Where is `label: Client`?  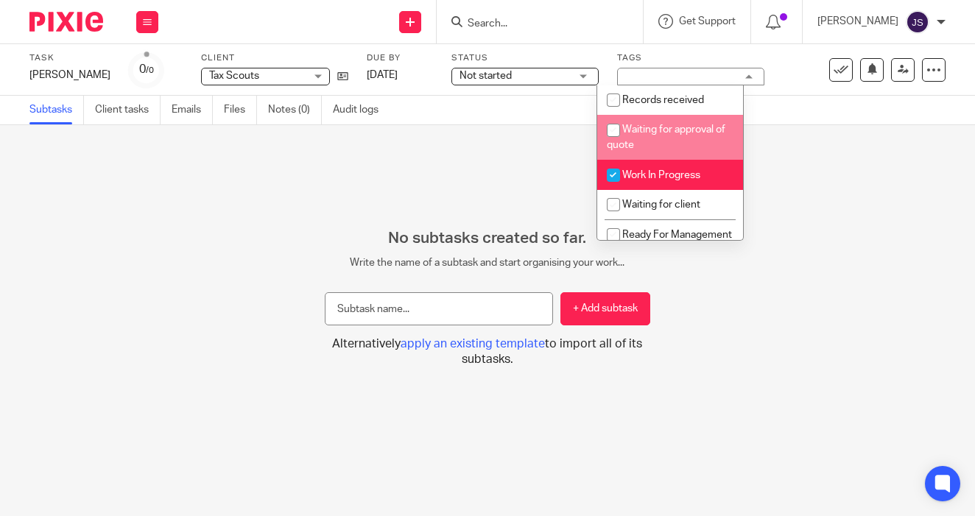
label: Client is located at coordinates (275, 58).